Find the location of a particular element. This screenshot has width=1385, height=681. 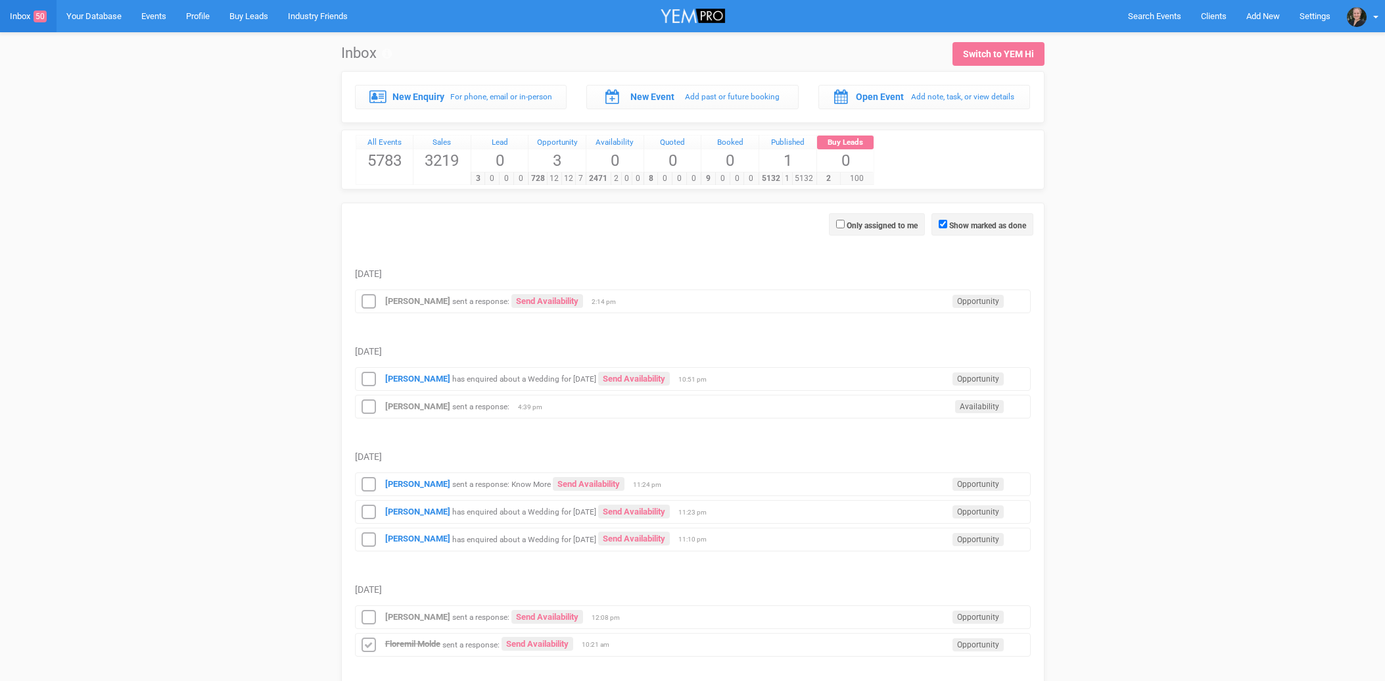

span: 4:39 pm is located at coordinates (535, 407).